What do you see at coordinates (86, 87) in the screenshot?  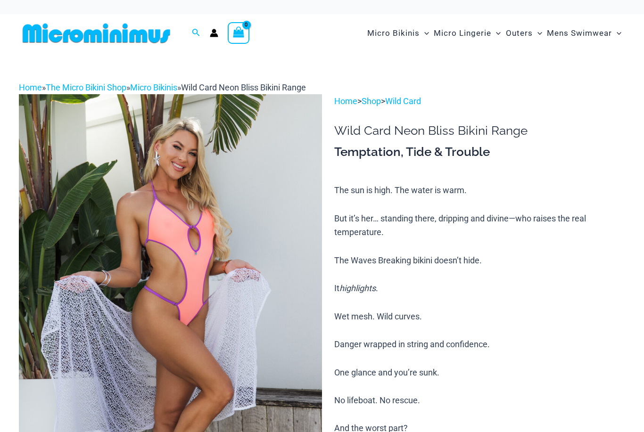 I see `a: The Micro Bikini Shop` at bounding box center [86, 87].